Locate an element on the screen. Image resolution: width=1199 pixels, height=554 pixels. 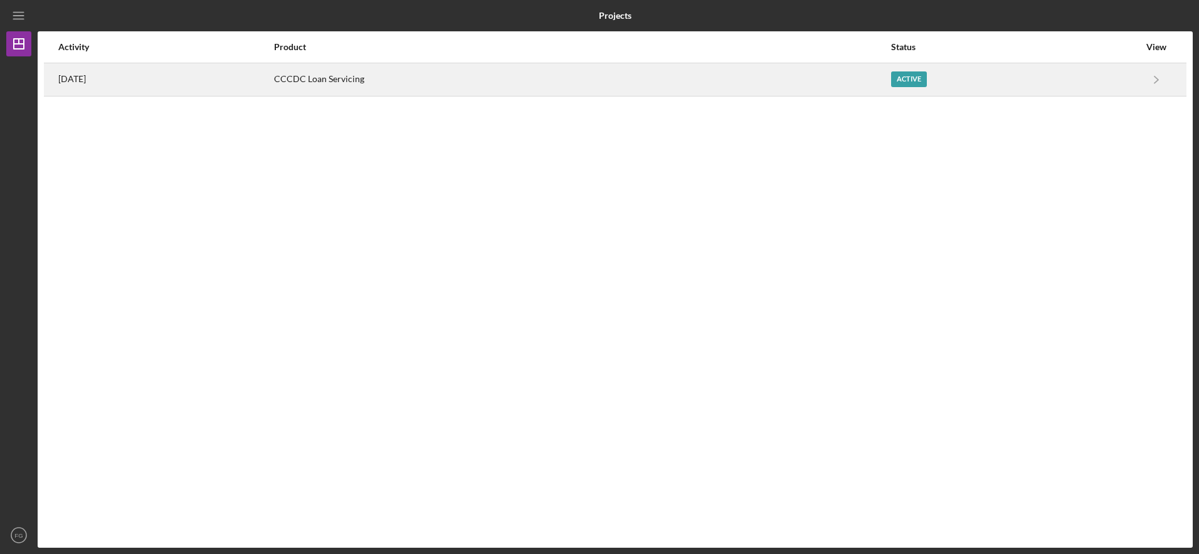
div: Active is located at coordinates (909, 79).